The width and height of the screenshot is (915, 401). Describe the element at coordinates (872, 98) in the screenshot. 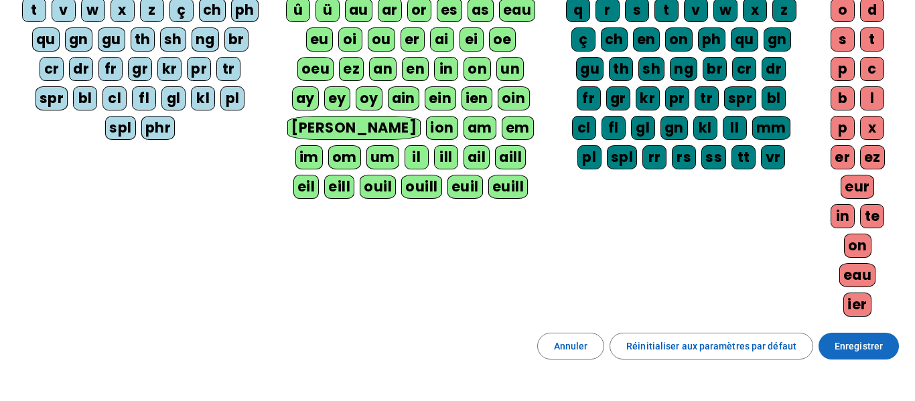

I see `div: l` at that location.